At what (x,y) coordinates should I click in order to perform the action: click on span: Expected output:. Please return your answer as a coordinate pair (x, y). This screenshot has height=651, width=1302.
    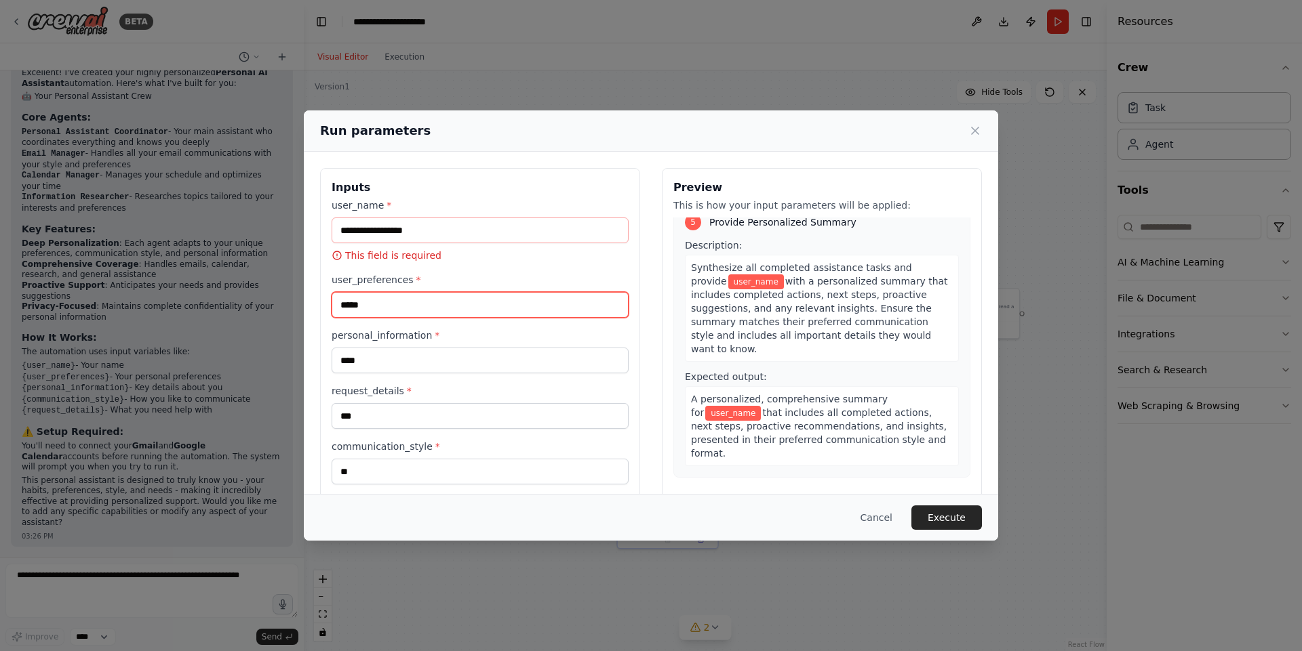
    Looking at the image, I should click on (725, 377).